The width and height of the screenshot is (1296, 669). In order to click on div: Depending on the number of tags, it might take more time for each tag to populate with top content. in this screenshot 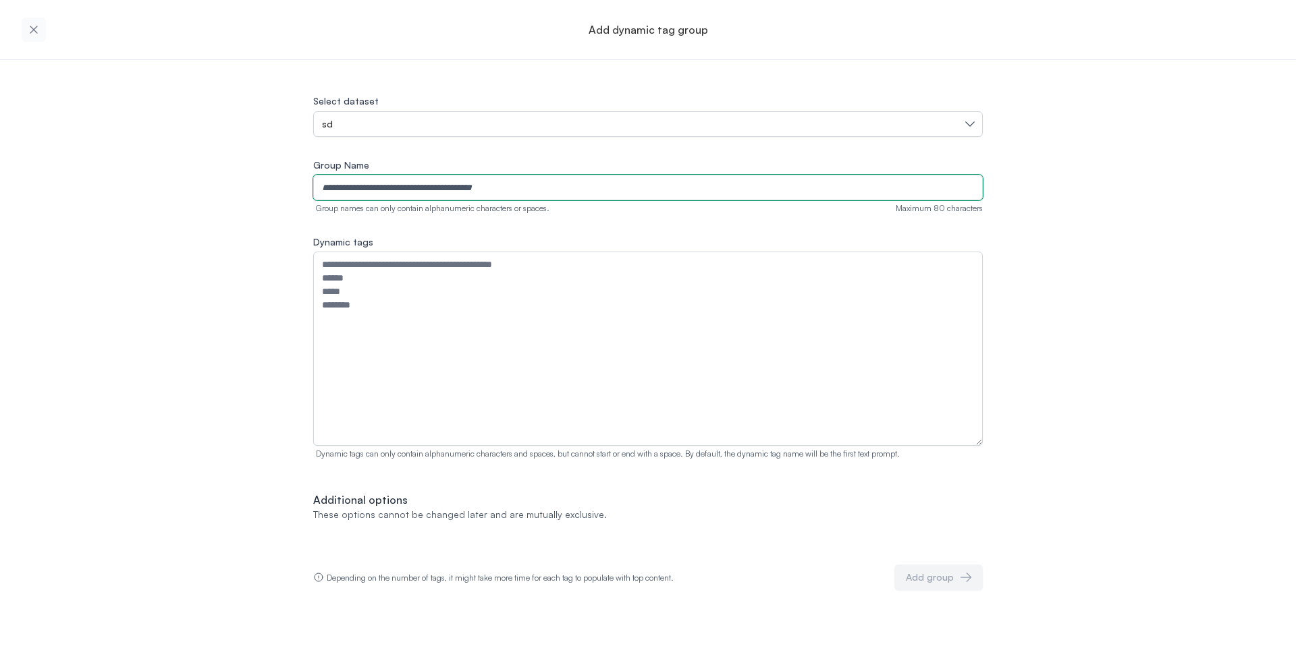, I will do `click(493, 578)`.